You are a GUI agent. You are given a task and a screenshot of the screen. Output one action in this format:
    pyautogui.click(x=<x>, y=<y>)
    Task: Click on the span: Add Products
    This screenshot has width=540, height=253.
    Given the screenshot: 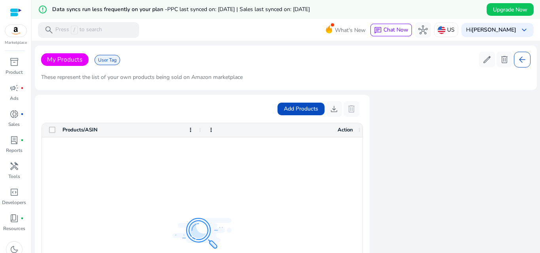 What is the action you would take?
    pyautogui.click(x=301, y=109)
    